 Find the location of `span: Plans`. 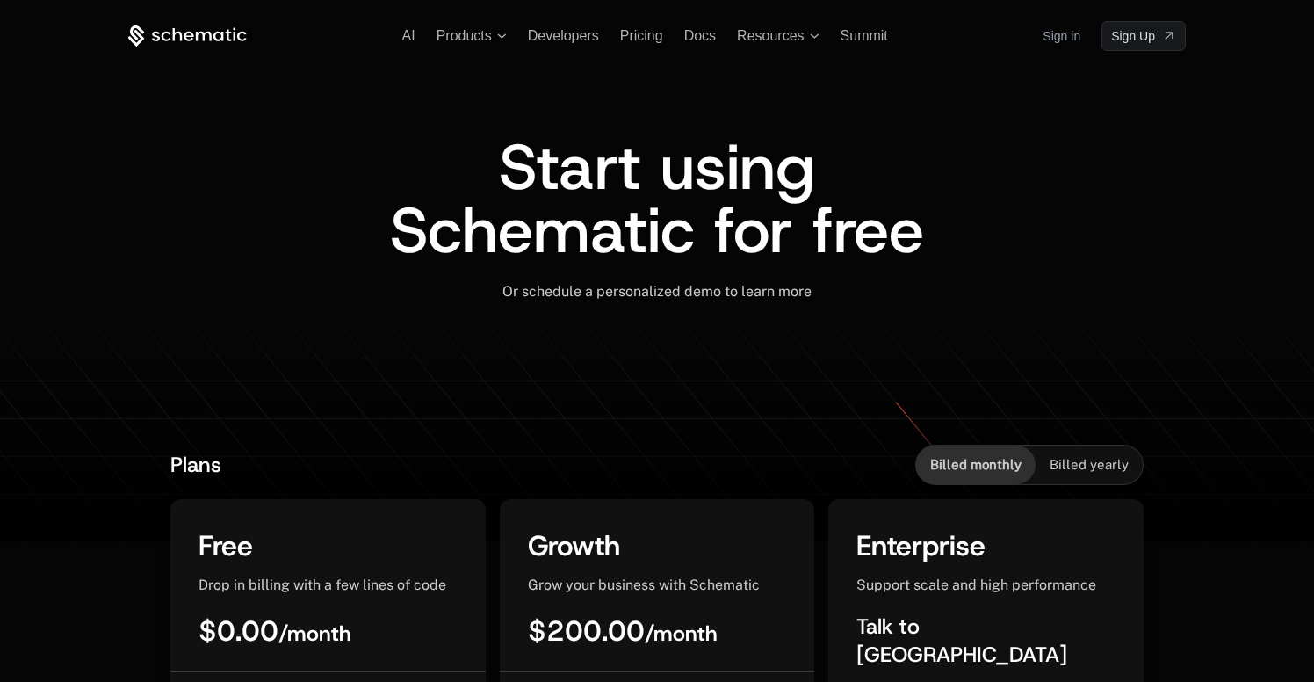

span: Plans is located at coordinates (196, 465).